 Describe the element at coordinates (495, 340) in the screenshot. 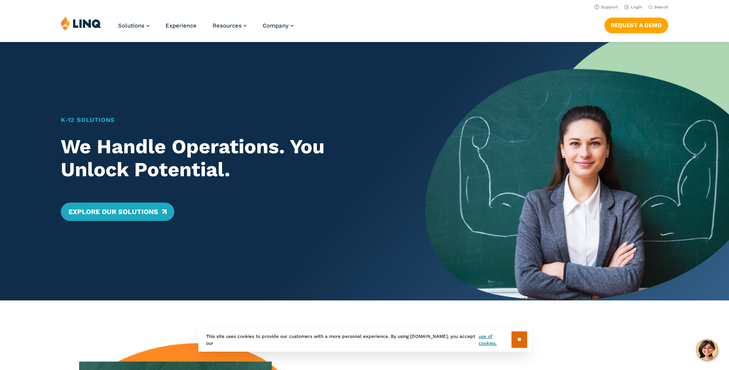

I see `a: use of cookies.` at that location.